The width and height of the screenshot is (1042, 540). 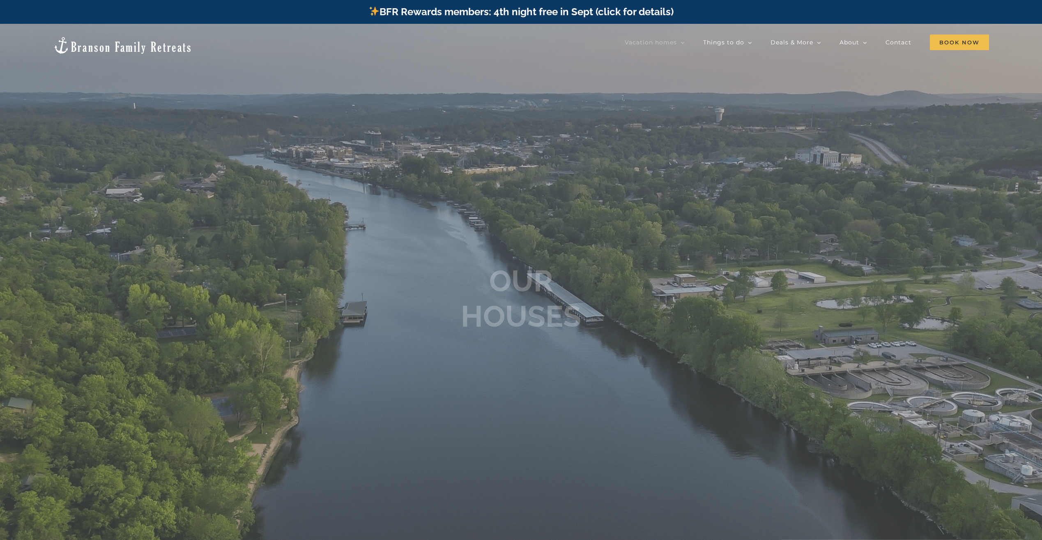 What do you see at coordinates (960, 42) in the screenshot?
I see `span: Book Now` at bounding box center [960, 42].